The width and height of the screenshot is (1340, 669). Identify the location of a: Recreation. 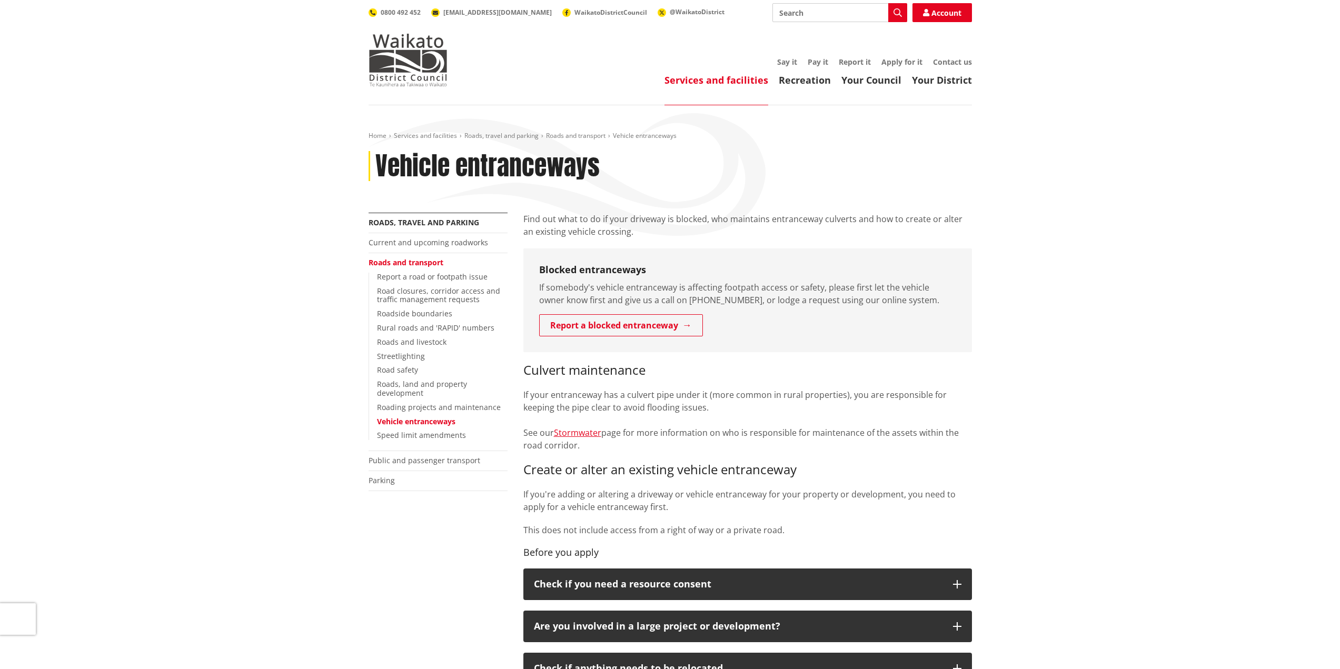
(804, 80).